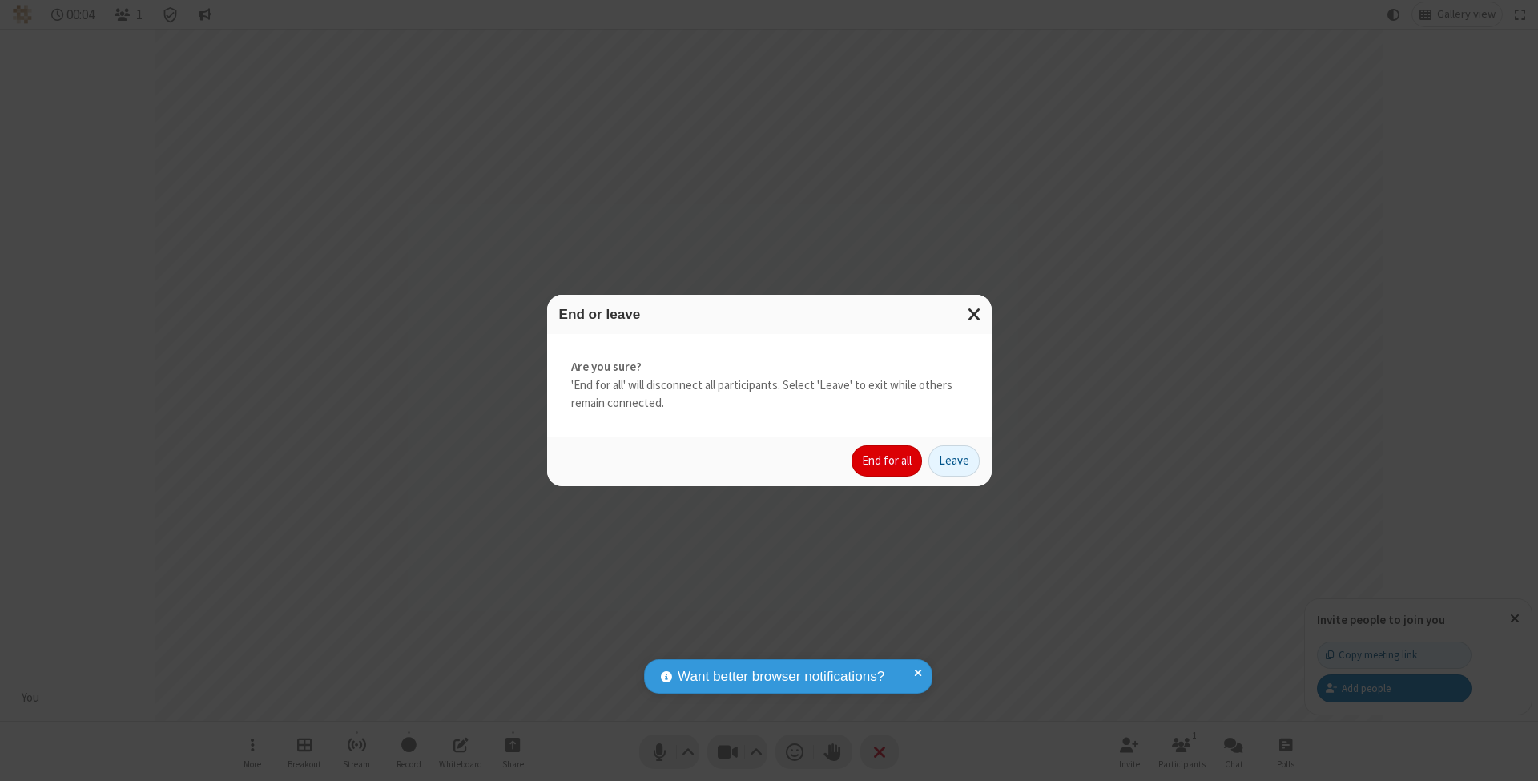 The width and height of the screenshot is (1538, 781). What do you see at coordinates (954, 462) in the screenshot?
I see `button: Leave` at bounding box center [954, 462].